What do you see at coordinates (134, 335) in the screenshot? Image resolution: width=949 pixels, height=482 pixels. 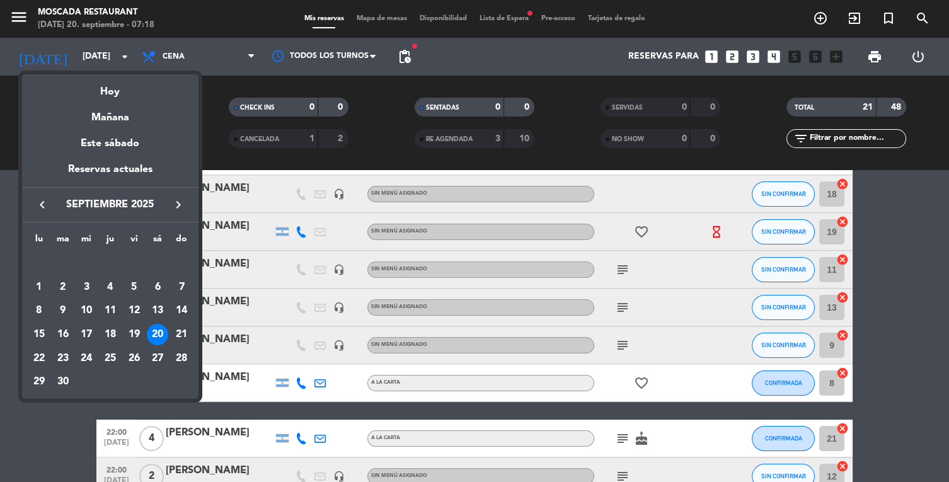 I see `div: 19` at bounding box center [134, 335].